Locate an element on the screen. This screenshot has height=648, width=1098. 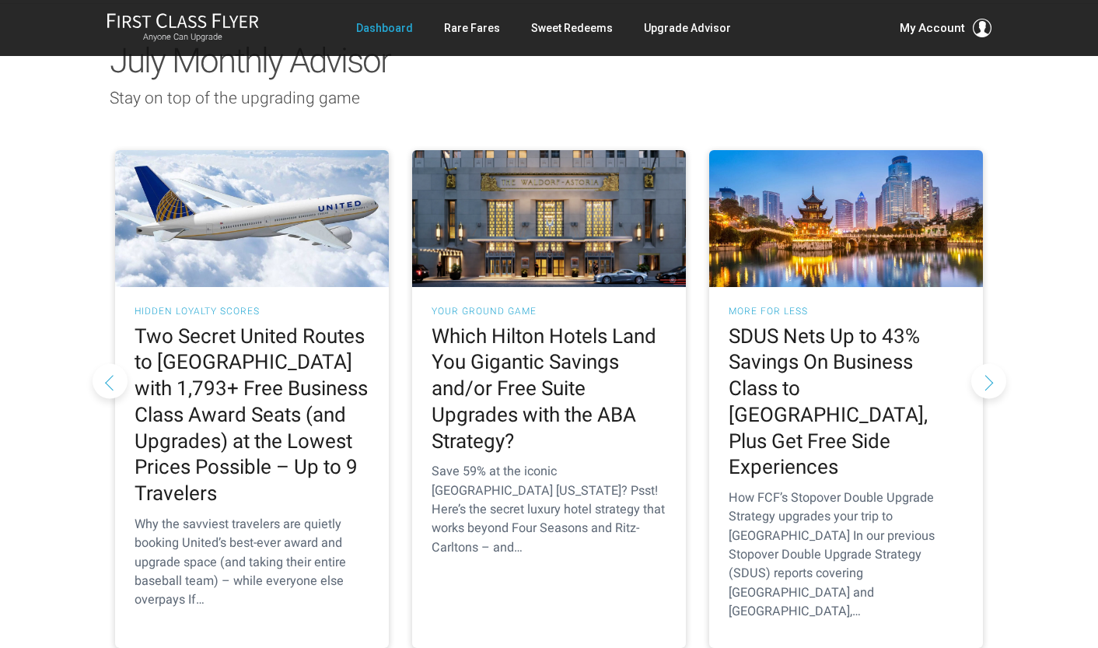
small: Anyone Can Upgrade is located at coordinates (183, 37).